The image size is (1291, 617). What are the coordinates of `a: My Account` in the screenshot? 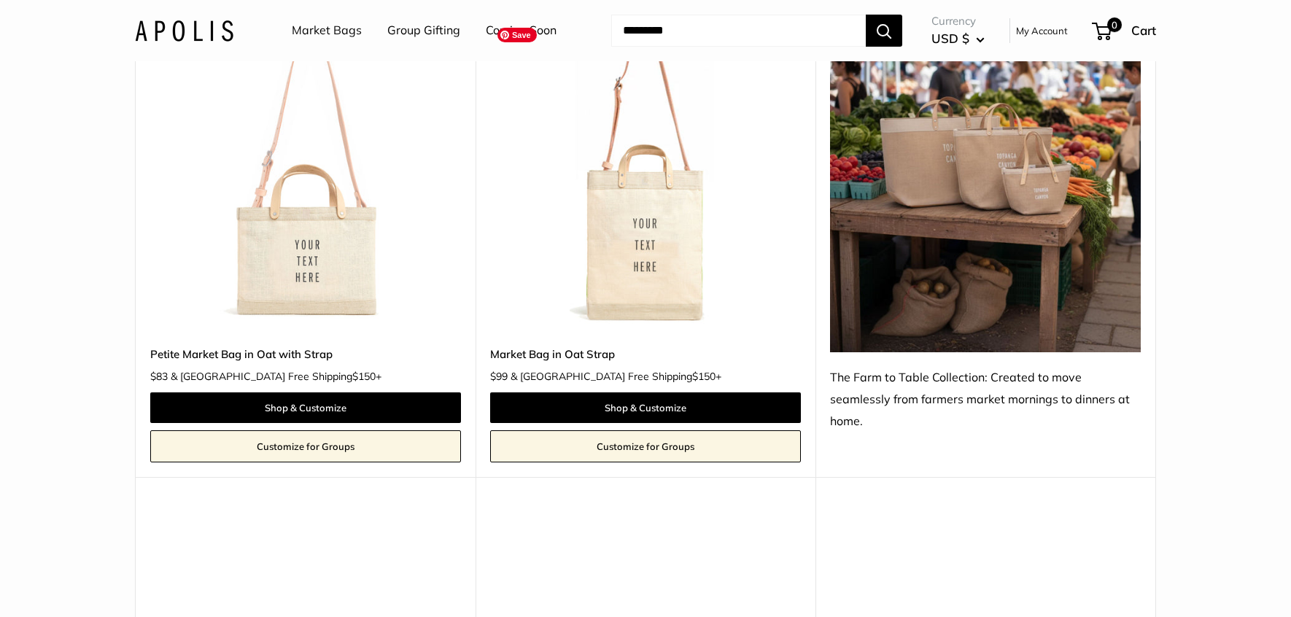 It's located at (1041, 31).